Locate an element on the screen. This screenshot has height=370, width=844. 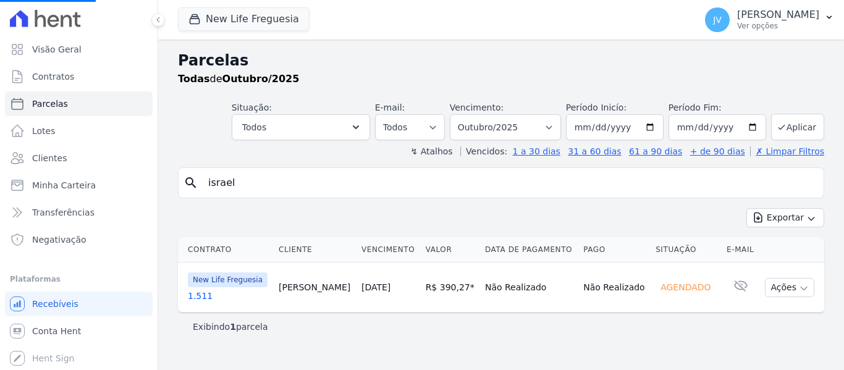
i: search is located at coordinates (191, 183).